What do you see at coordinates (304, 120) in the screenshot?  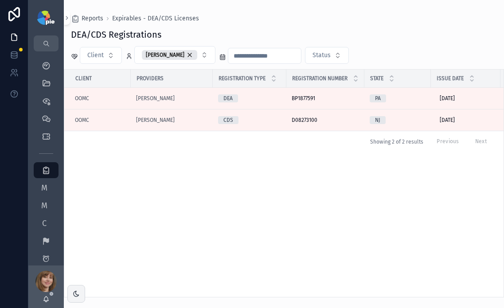 I see `span: D08273100` at bounding box center [304, 120].